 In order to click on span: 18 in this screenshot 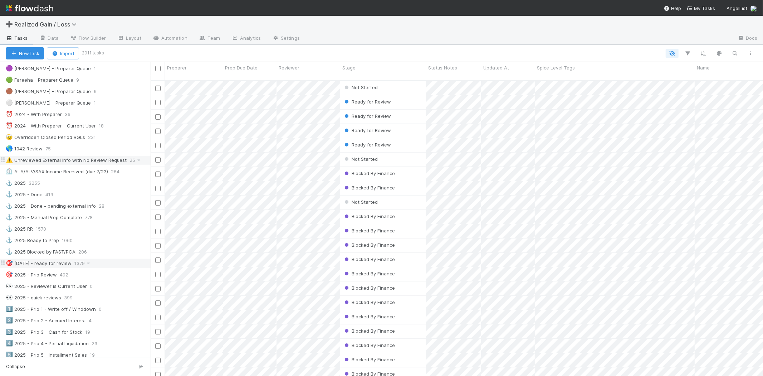, I will do `click(105, 126)`.